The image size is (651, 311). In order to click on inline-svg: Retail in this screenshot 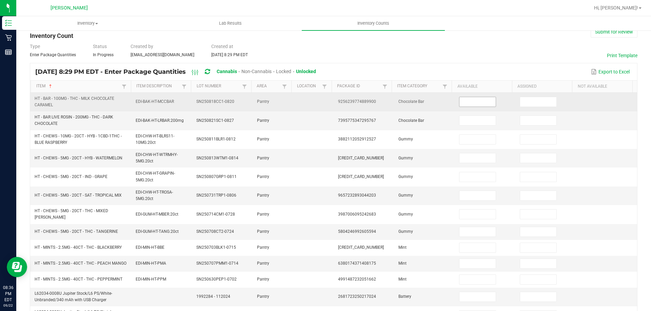, I will do `click(8, 38)`.